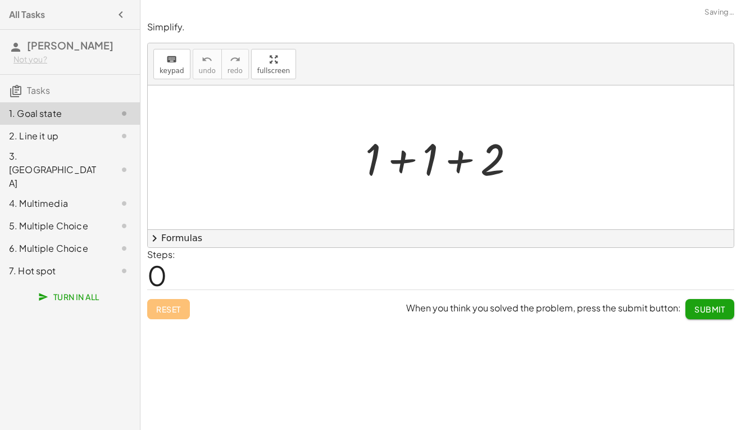  Describe the element at coordinates (54, 226) in the screenshot. I see `div: 5. Multiple Choice` at that location.